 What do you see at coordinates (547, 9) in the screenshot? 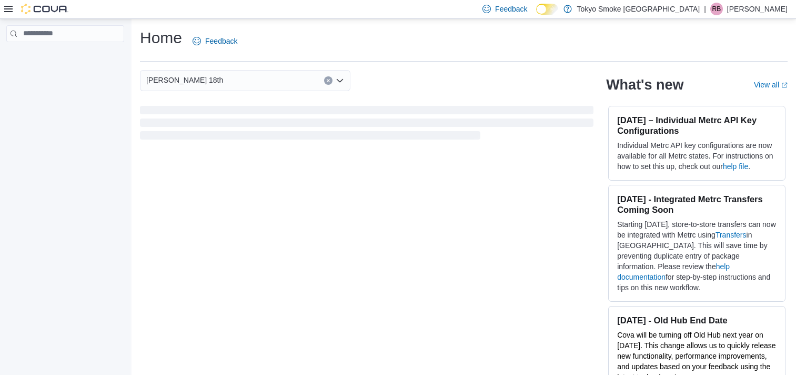
I see `input: Dark Mode` at bounding box center [547, 9].